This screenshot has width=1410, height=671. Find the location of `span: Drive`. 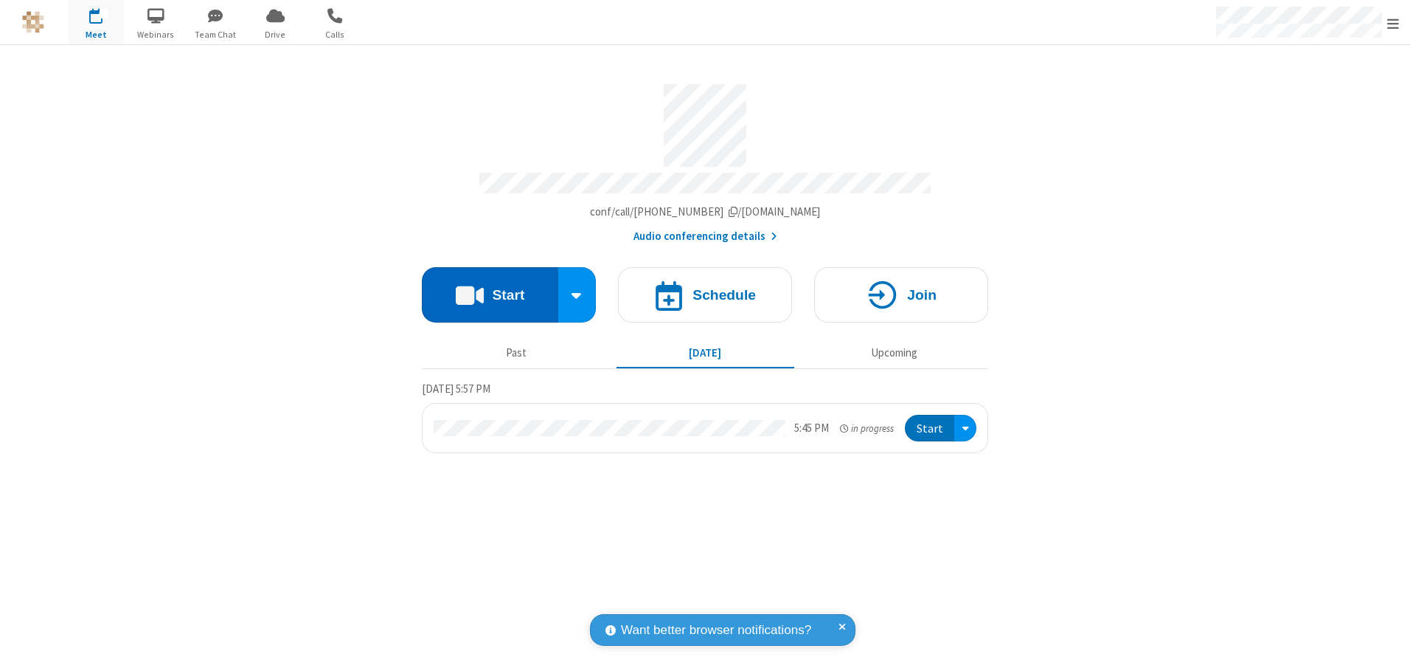

span: Drive is located at coordinates (275, 35).